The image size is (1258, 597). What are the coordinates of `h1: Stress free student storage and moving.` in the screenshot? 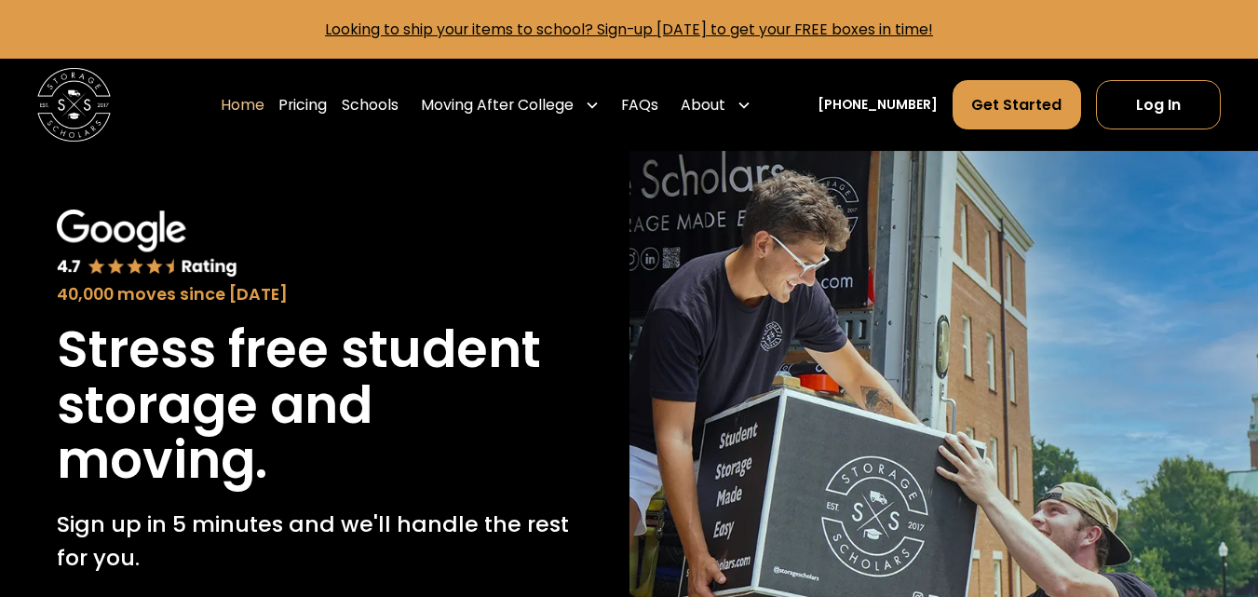 It's located at (315, 405).